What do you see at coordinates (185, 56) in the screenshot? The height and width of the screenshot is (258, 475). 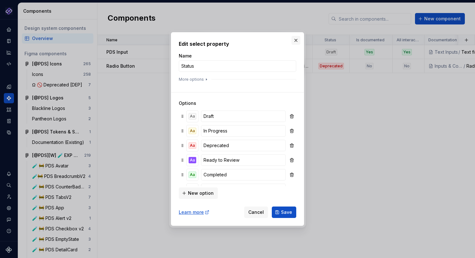 I see `label: Name` at bounding box center [185, 56].